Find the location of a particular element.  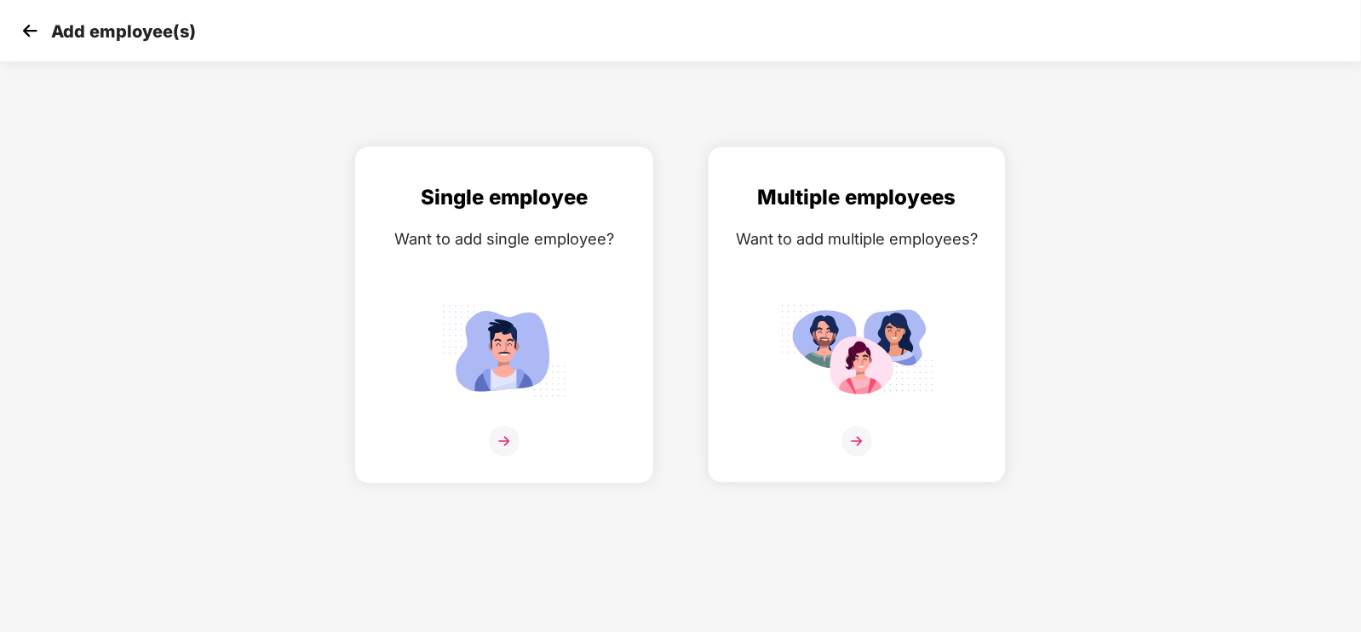

p: Add employee(s) is located at coordinates (123, 32).